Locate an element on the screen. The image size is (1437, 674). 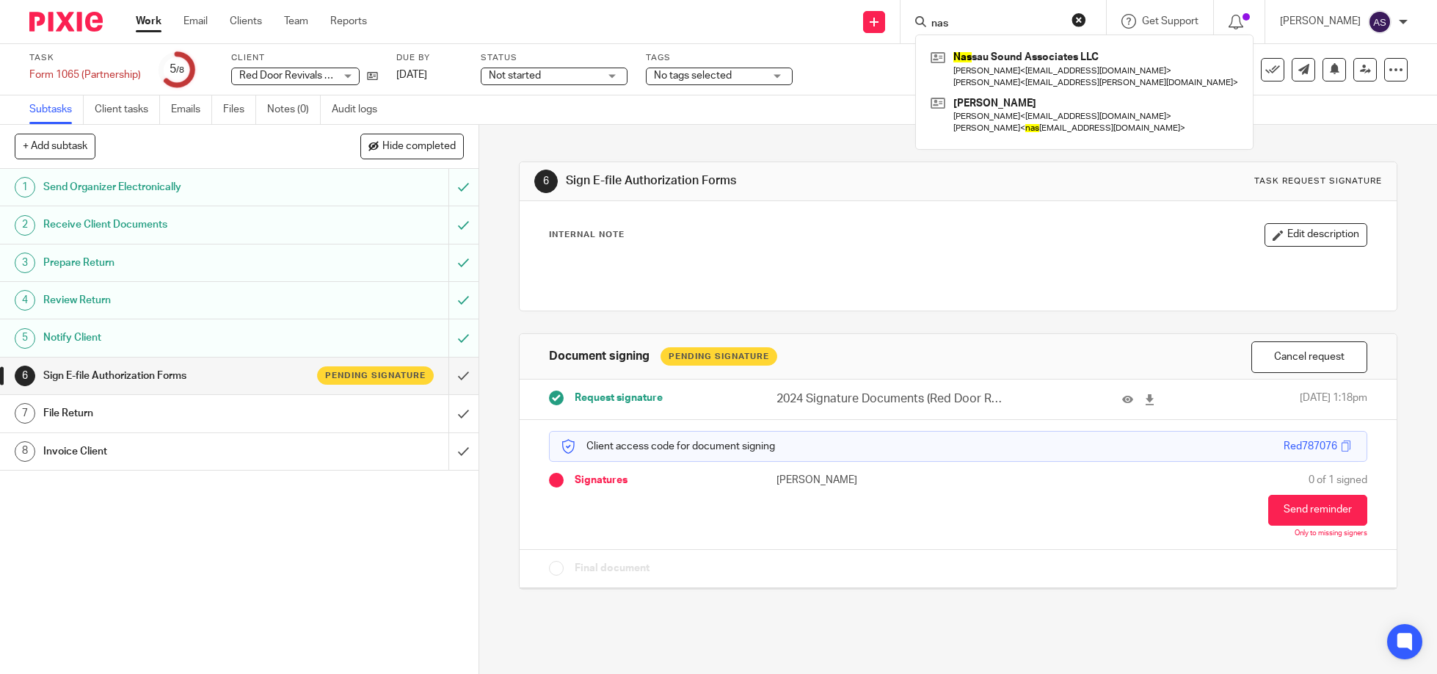
img: Pixie is located at coordinates (66, 21).